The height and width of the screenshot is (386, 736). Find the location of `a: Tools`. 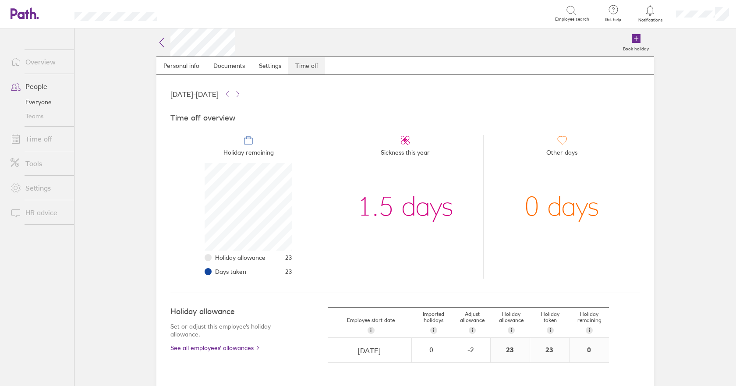

a: Tools is located at coordinates (39, 163).